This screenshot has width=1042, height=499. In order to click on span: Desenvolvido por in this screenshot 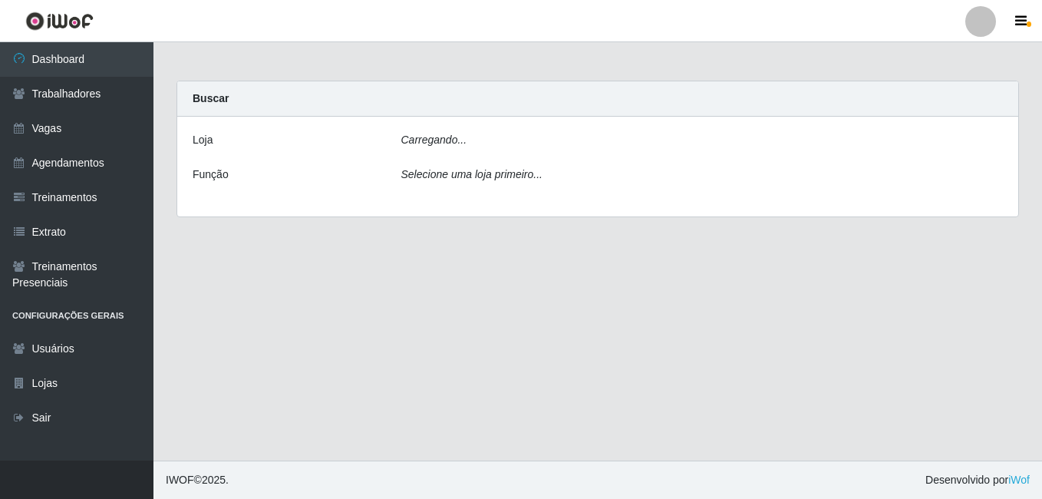, I will do `click(977, 479)`.